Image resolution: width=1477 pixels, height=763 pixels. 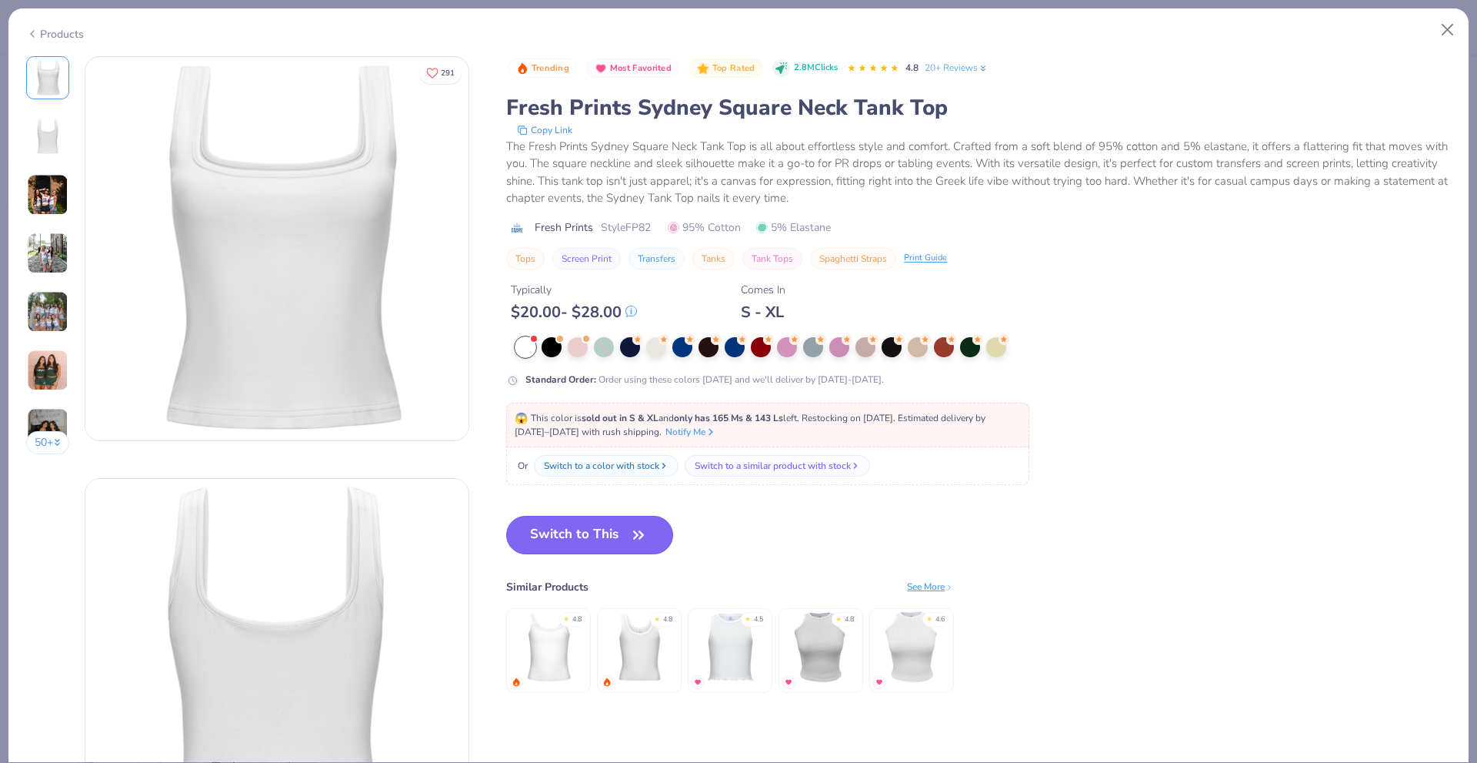 I want to click on img: Fresh Prints Melrose Ribbed Tank Top, so click(x=821, y=646).